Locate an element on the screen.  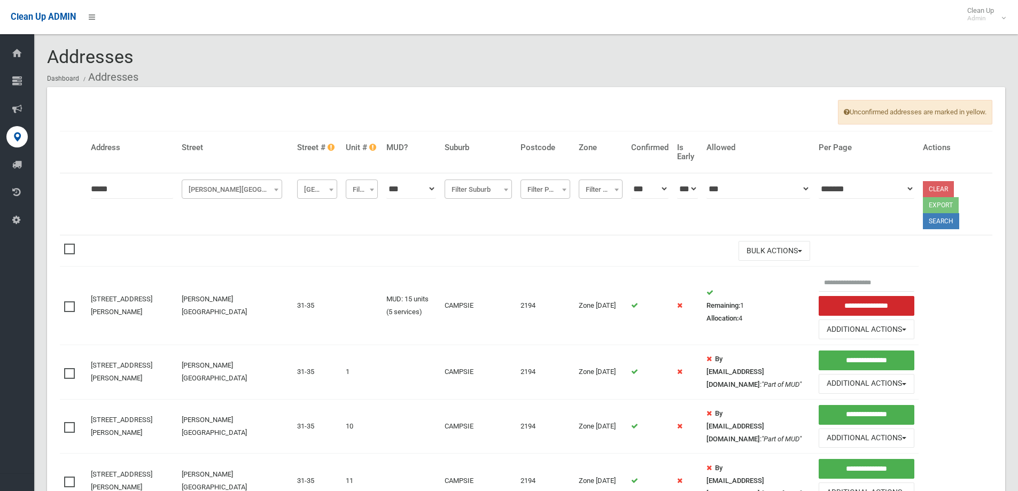
a: Dashboard is located at coordinates (63, 79).